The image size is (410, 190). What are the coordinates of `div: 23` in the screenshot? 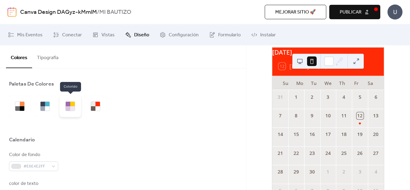 It's located at (312, 153).